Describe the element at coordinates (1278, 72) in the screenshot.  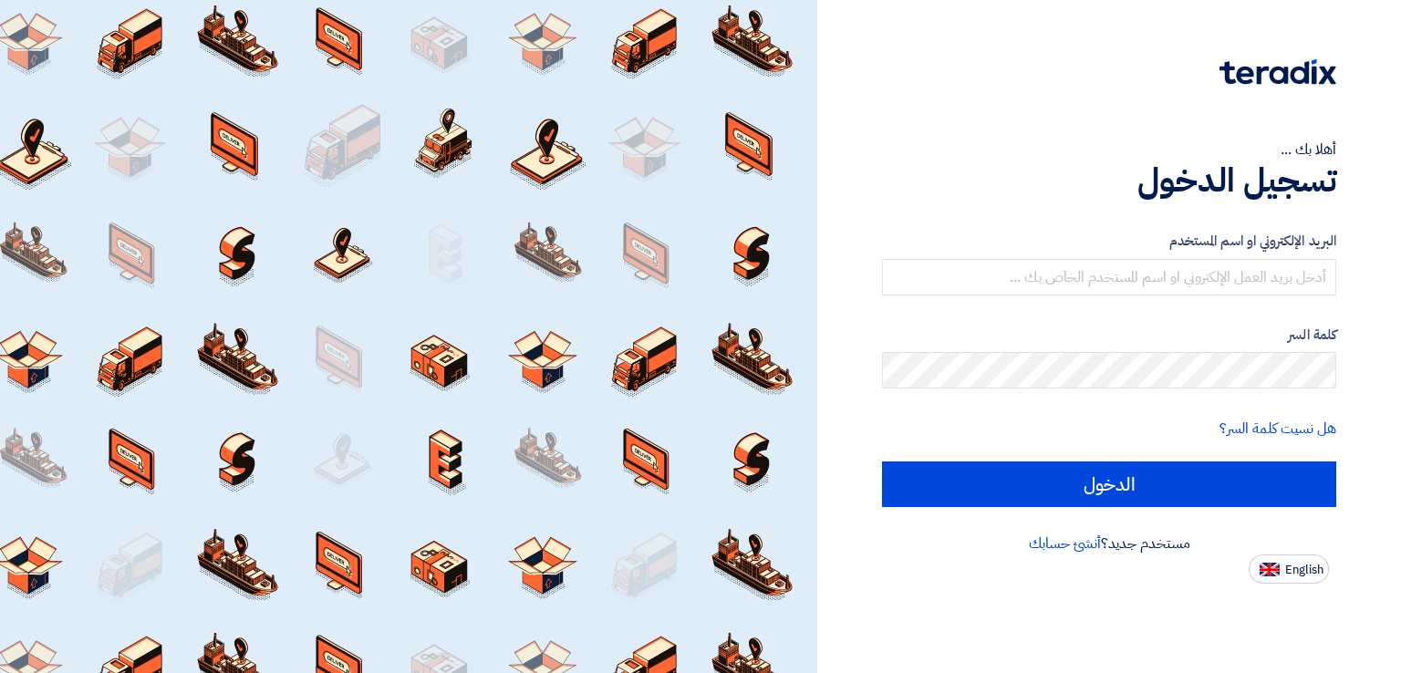
I see `img: Teradix logo` at that location.